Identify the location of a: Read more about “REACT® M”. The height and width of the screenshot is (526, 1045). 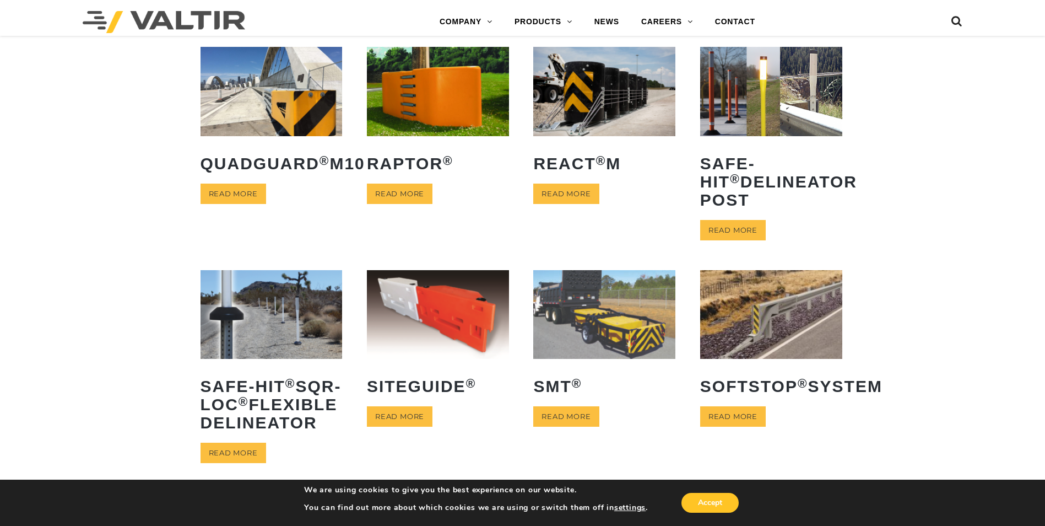
(566, 193).